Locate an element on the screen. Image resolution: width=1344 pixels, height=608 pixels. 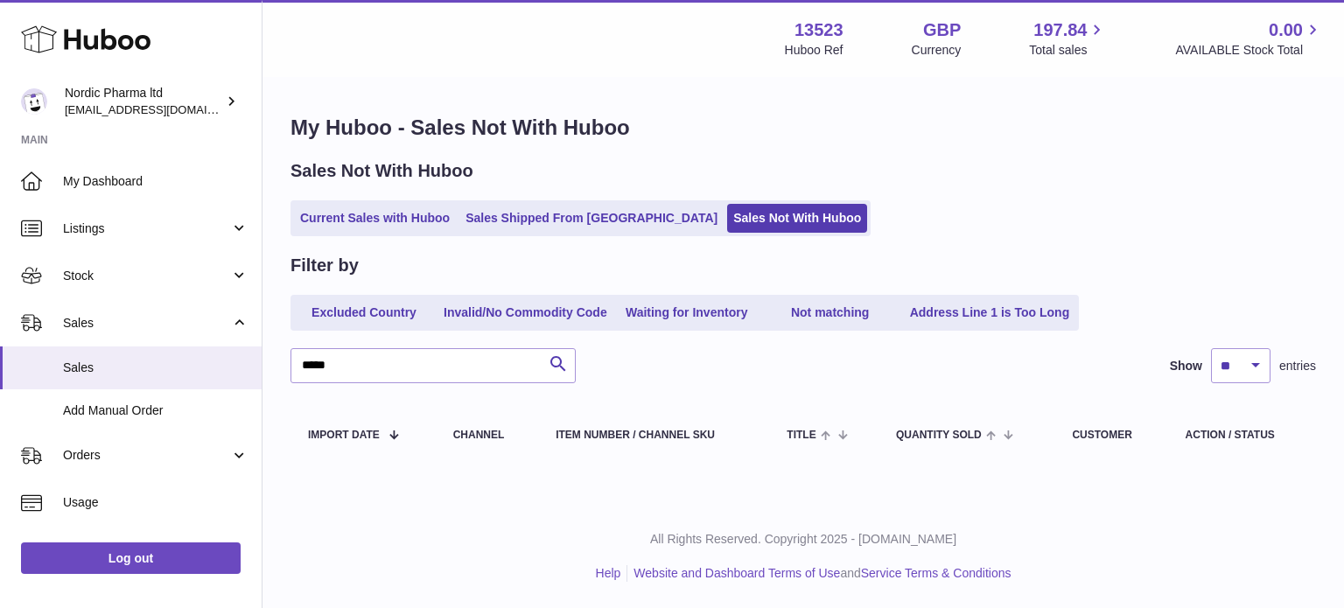
img: ruzana_parkhomenko@wow24-7.io is located at coordinates (34, 101).